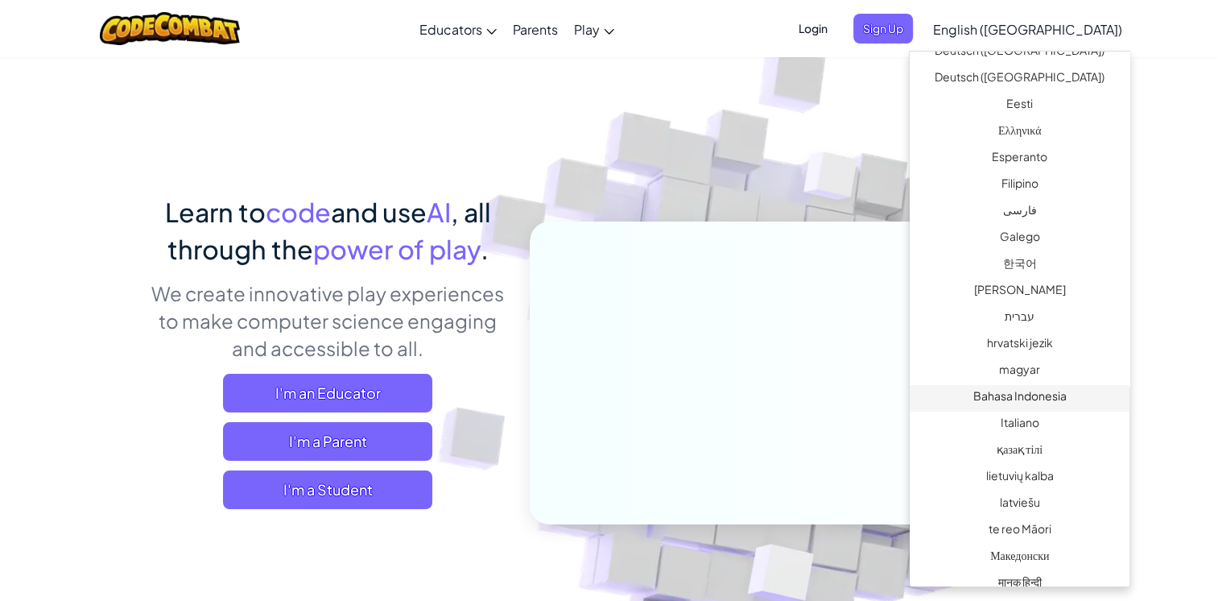 The width and height of the screenshot is (1218, 601). I want to click on span: Play, so click(587, 29).